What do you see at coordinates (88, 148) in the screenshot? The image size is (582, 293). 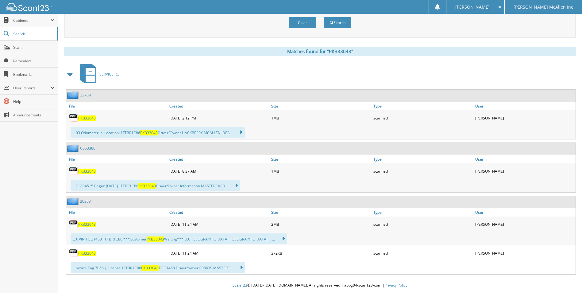 I see `a: C063380` at bounding box center [88, 148].